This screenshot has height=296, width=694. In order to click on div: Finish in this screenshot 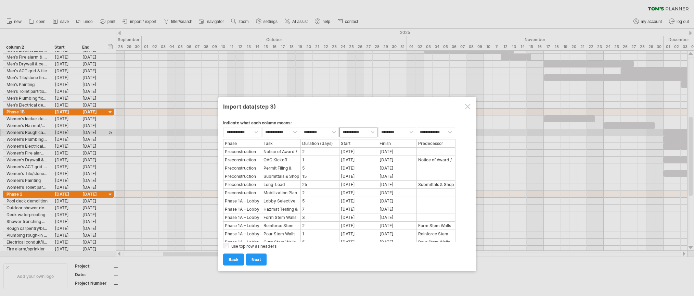, I will do `click(397, 143)`.